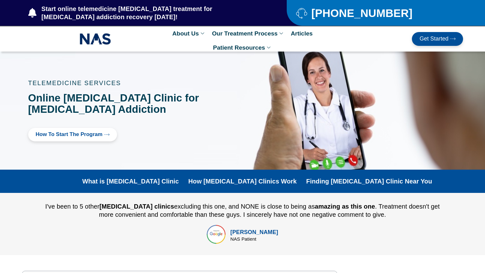  I want to click on img: NAS_email_signature-removebg-preview.png, so click(95, 39).